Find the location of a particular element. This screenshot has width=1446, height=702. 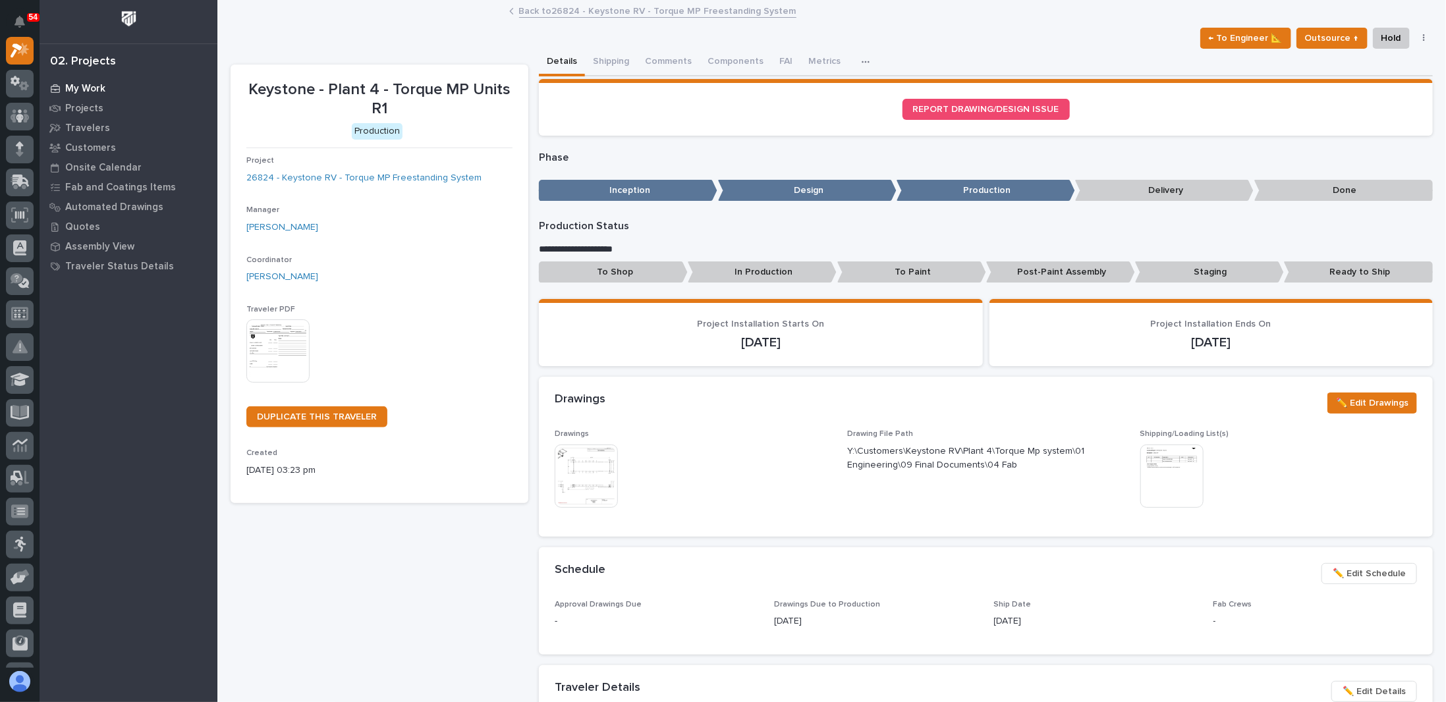

a: 26824 - Keystone RV - Torque MP Freestanding System is located at coordinates (364, 178).